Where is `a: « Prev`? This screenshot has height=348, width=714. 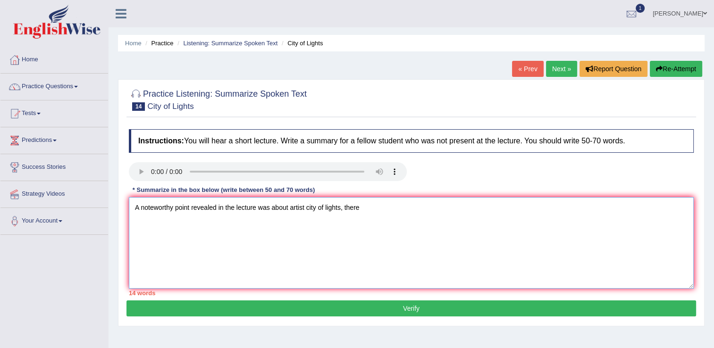 a: « Prev is located at coordinates (527, 69).